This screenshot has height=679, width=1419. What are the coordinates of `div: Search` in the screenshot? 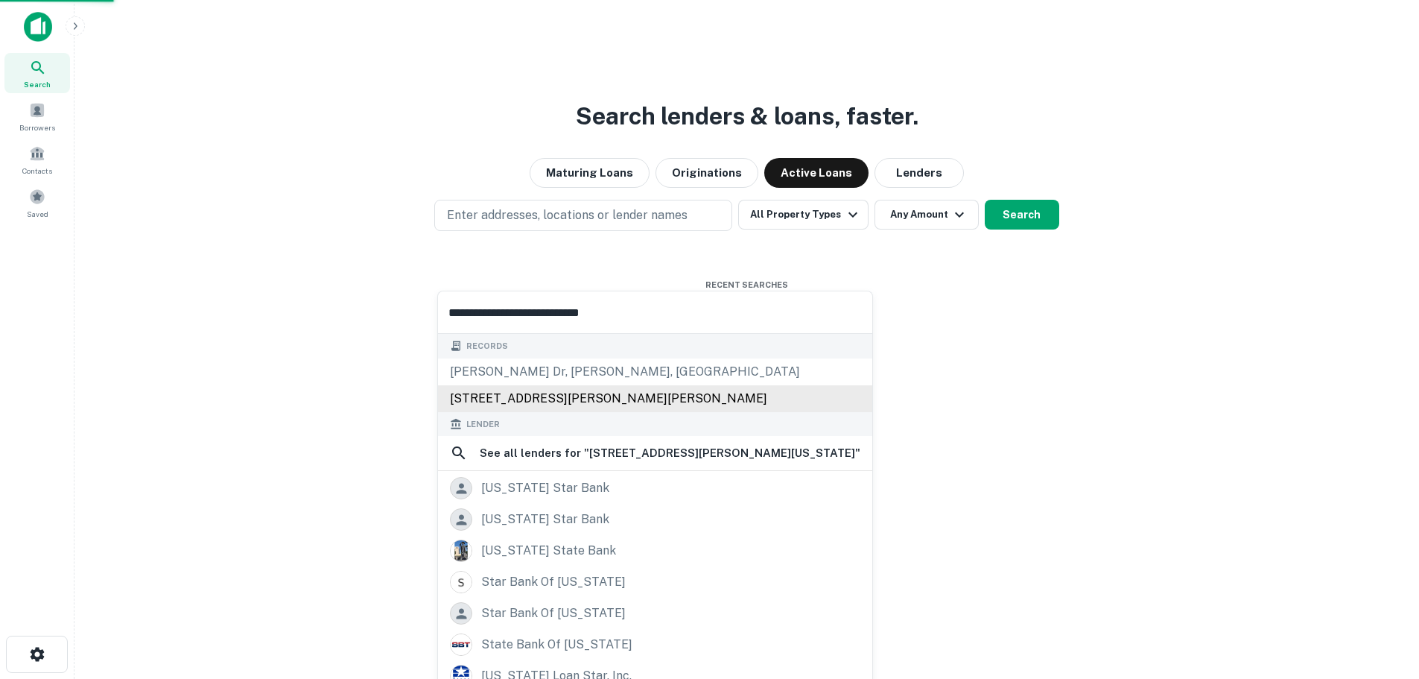 It's located at (37, 73).